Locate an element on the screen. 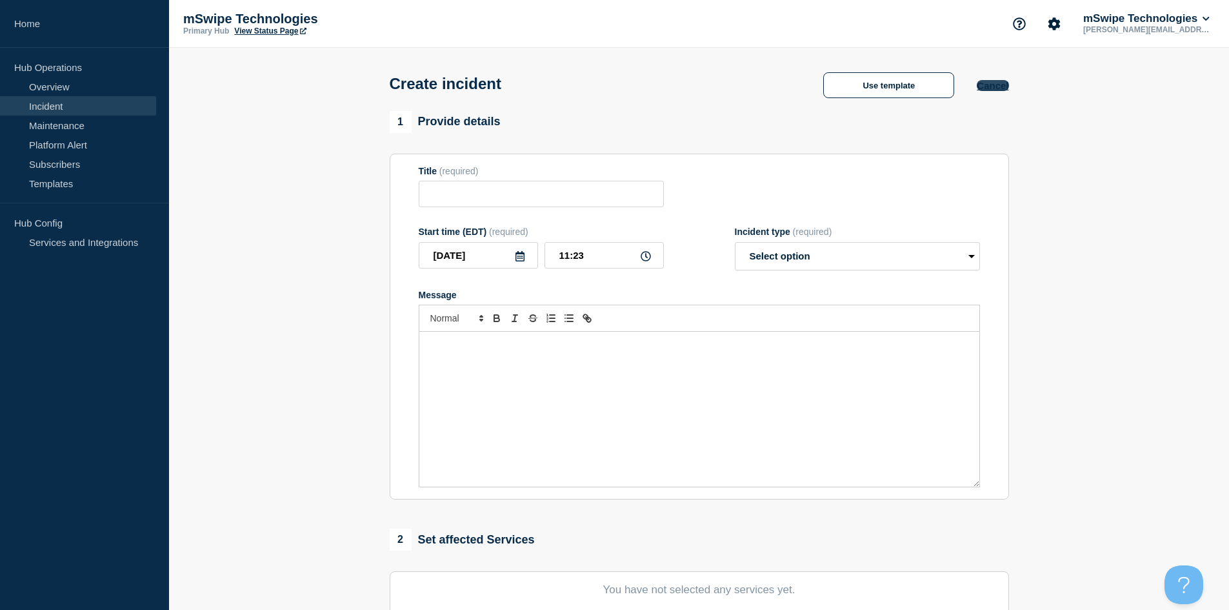  button: Toggle bold text is located at coordinates (497, 318).